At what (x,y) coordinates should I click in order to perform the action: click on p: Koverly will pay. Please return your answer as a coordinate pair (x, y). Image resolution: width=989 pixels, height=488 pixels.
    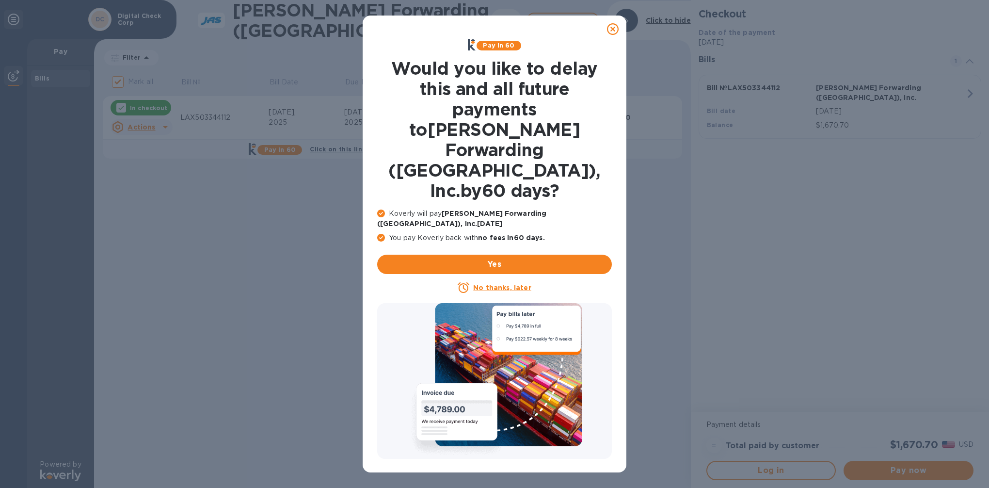
    Looking at the image, I should click on (495, 219).